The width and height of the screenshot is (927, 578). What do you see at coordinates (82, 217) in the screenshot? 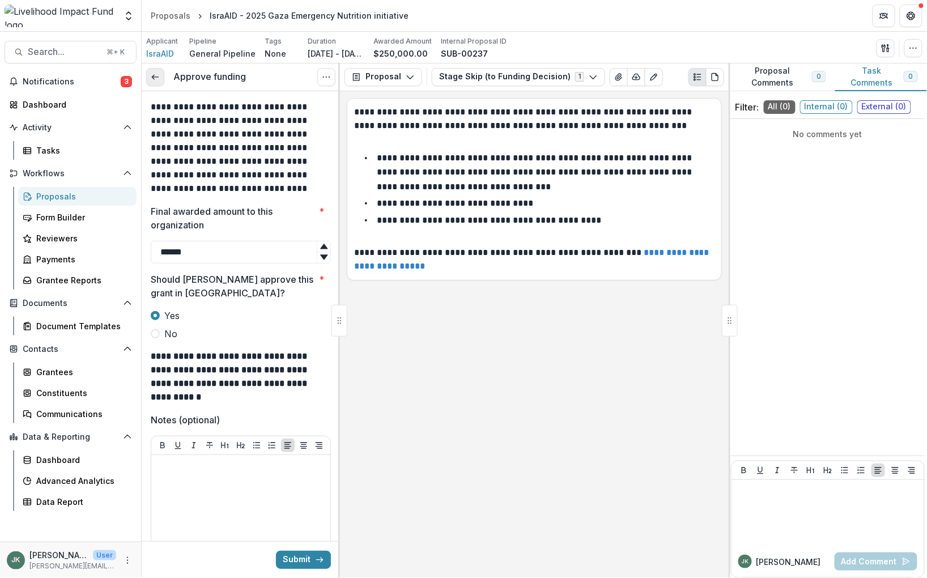
I see `div: Form Builder` at bounding box center [82, 217].